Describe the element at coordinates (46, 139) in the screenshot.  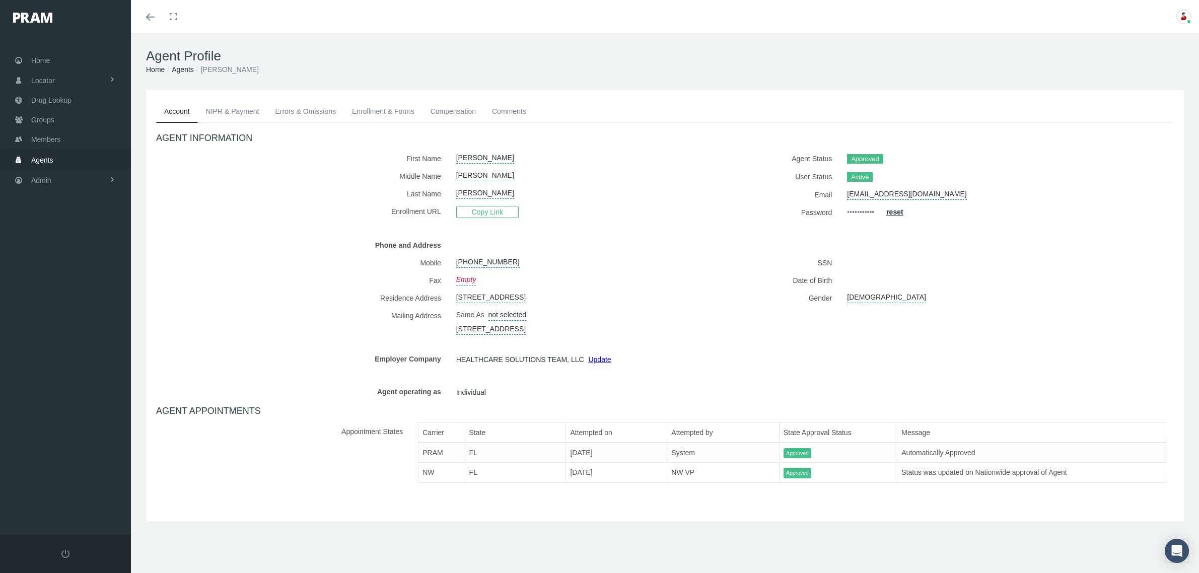
I see `span: Members` at that location.